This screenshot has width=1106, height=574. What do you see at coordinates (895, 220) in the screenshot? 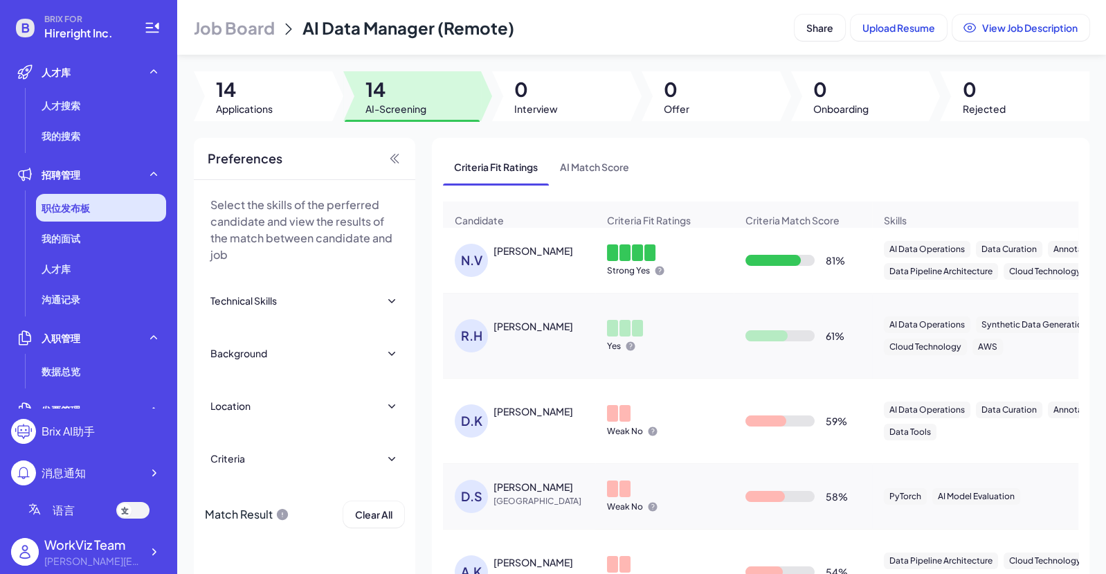
I see `span: Skills` at bounding box center [895, 220].